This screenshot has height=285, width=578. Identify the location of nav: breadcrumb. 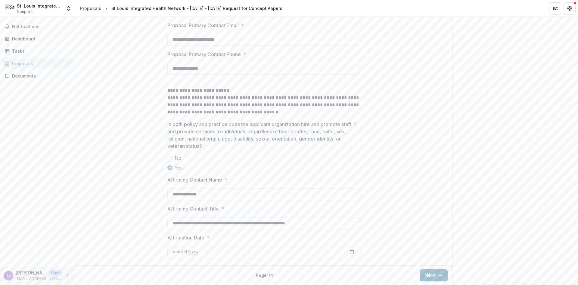
(181, 8).